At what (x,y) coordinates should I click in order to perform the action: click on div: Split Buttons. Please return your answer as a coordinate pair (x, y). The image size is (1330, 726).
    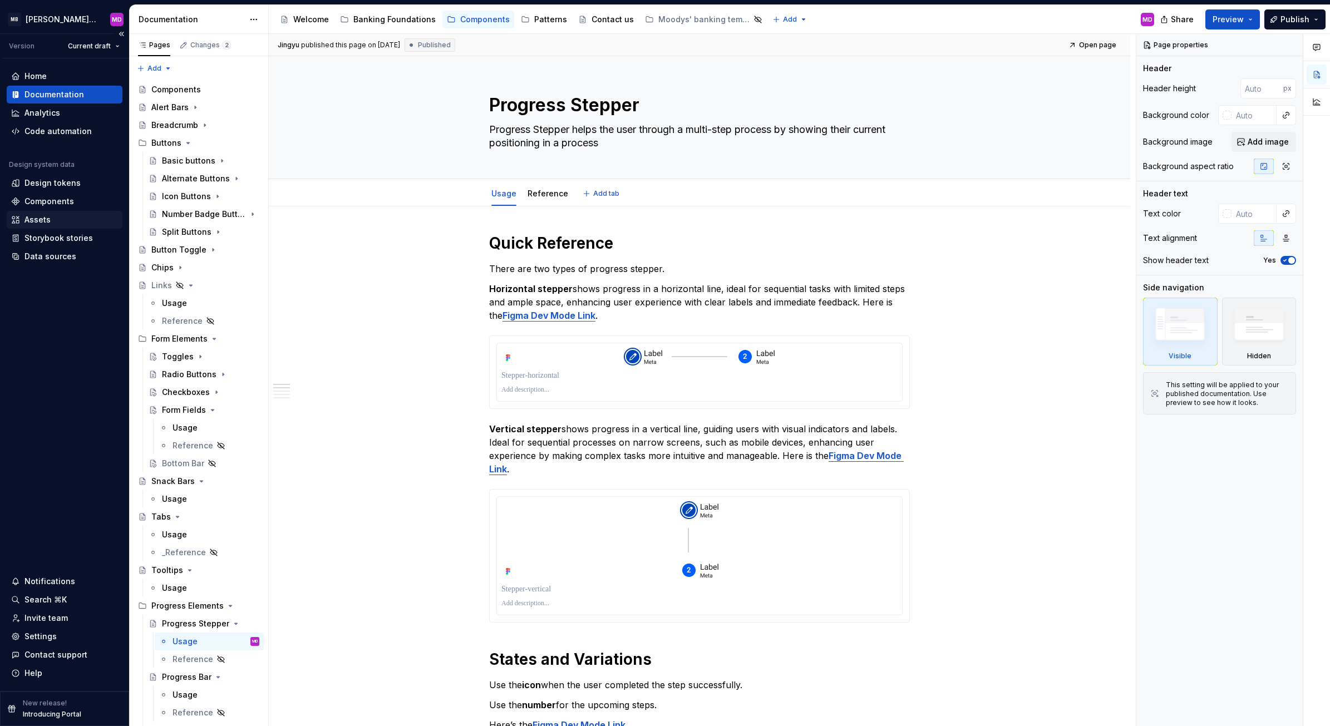
    Looking at the image, I should click on (186, 232).